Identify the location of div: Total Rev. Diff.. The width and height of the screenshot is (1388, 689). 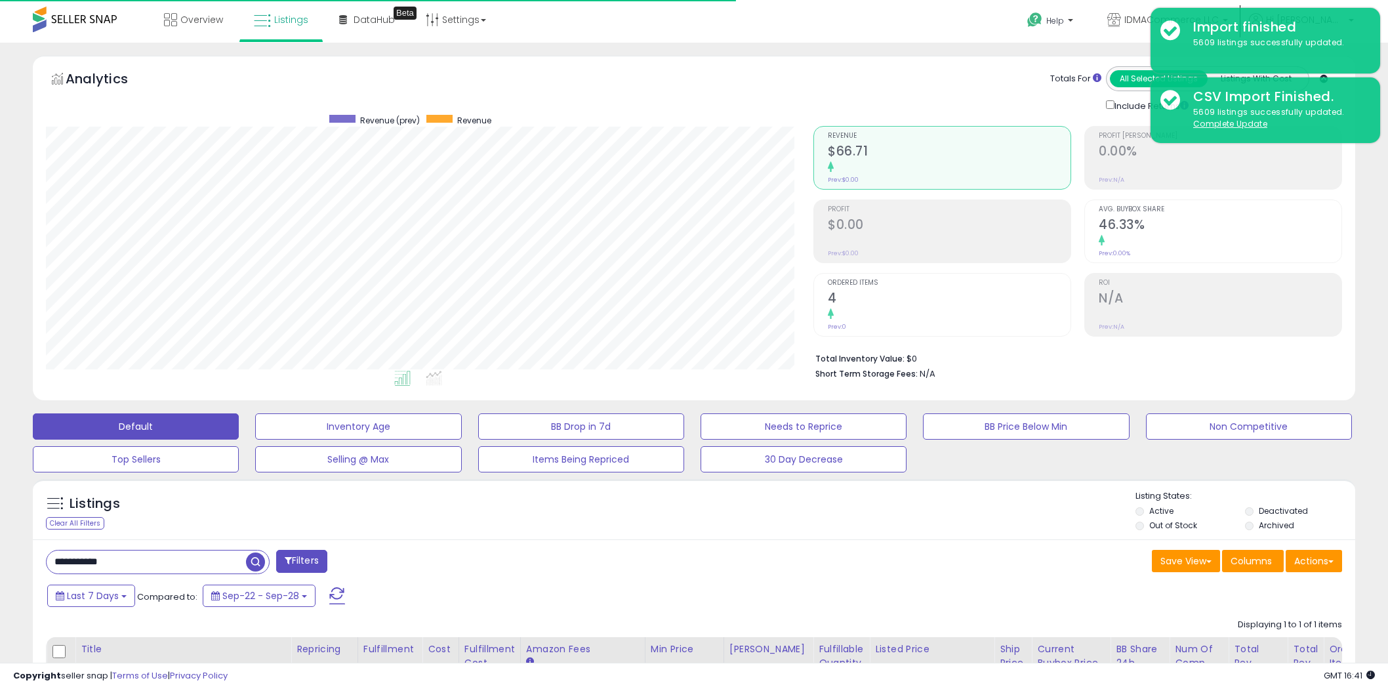
(1305, 662).